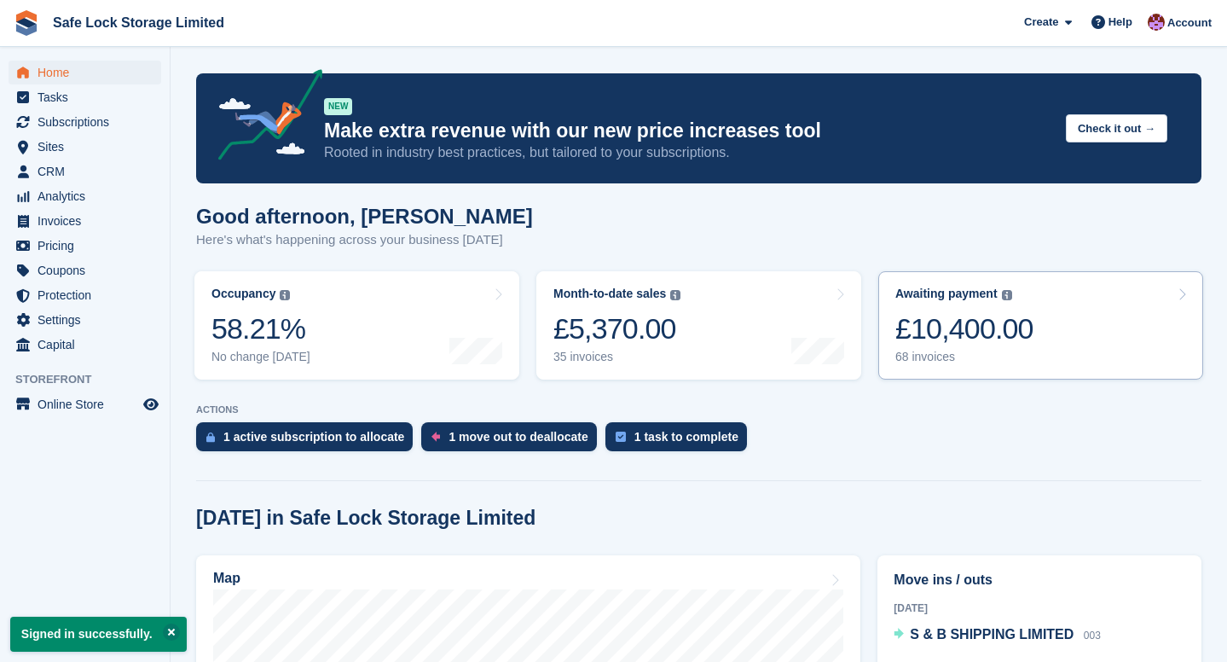 The image size is (1227, 662). Describe the element at coordinates (89, 270) in the screenshot. I see `span: Coupons` at that location.